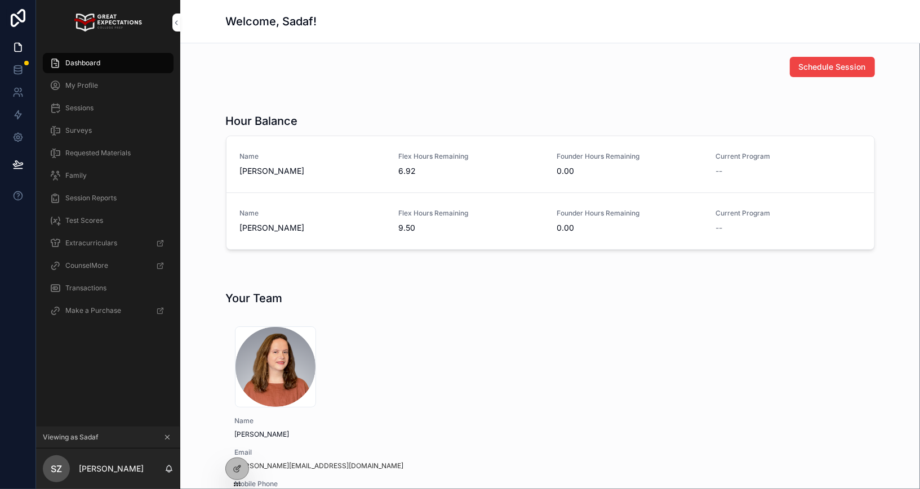 This screenshot has height=489, width=920. What do you see at coordinates (832, 67) in the screenshot?
I see `button: Schedule Session` at bounding box center [832, 67].